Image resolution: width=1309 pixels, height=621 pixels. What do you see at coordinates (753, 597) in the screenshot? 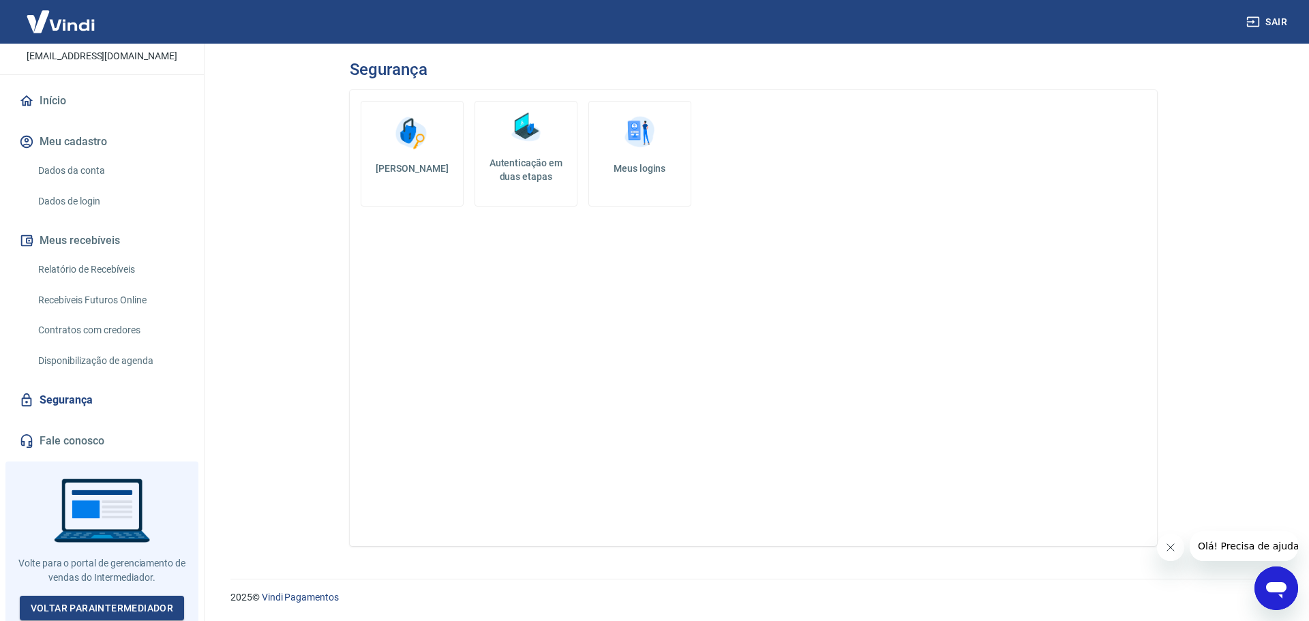
I see `p: 2025 ©` at bounding box center [753, 597].